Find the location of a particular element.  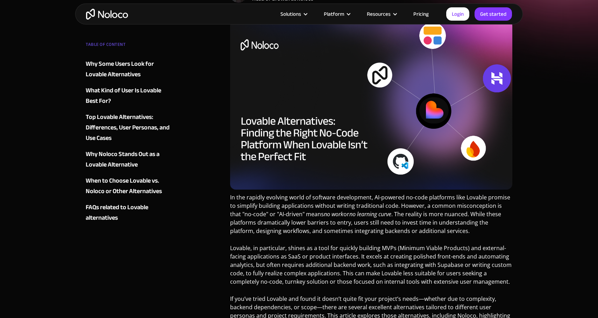

div: What Kind of User Is Lovable Best For? is located at coordinates (128, 96).